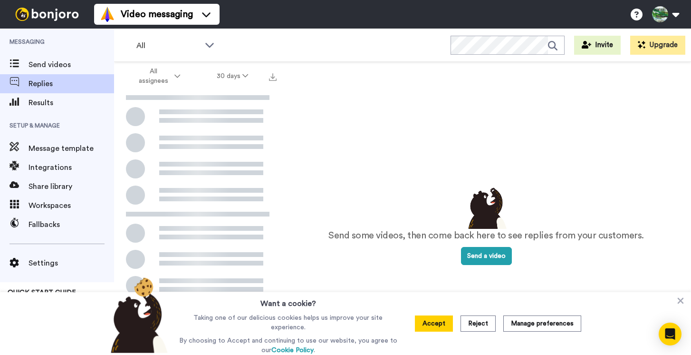 The image size is (691, 355). I want to click on p: Taking one of our delicious cookies helps us improve your site experience., so click(288, 322).